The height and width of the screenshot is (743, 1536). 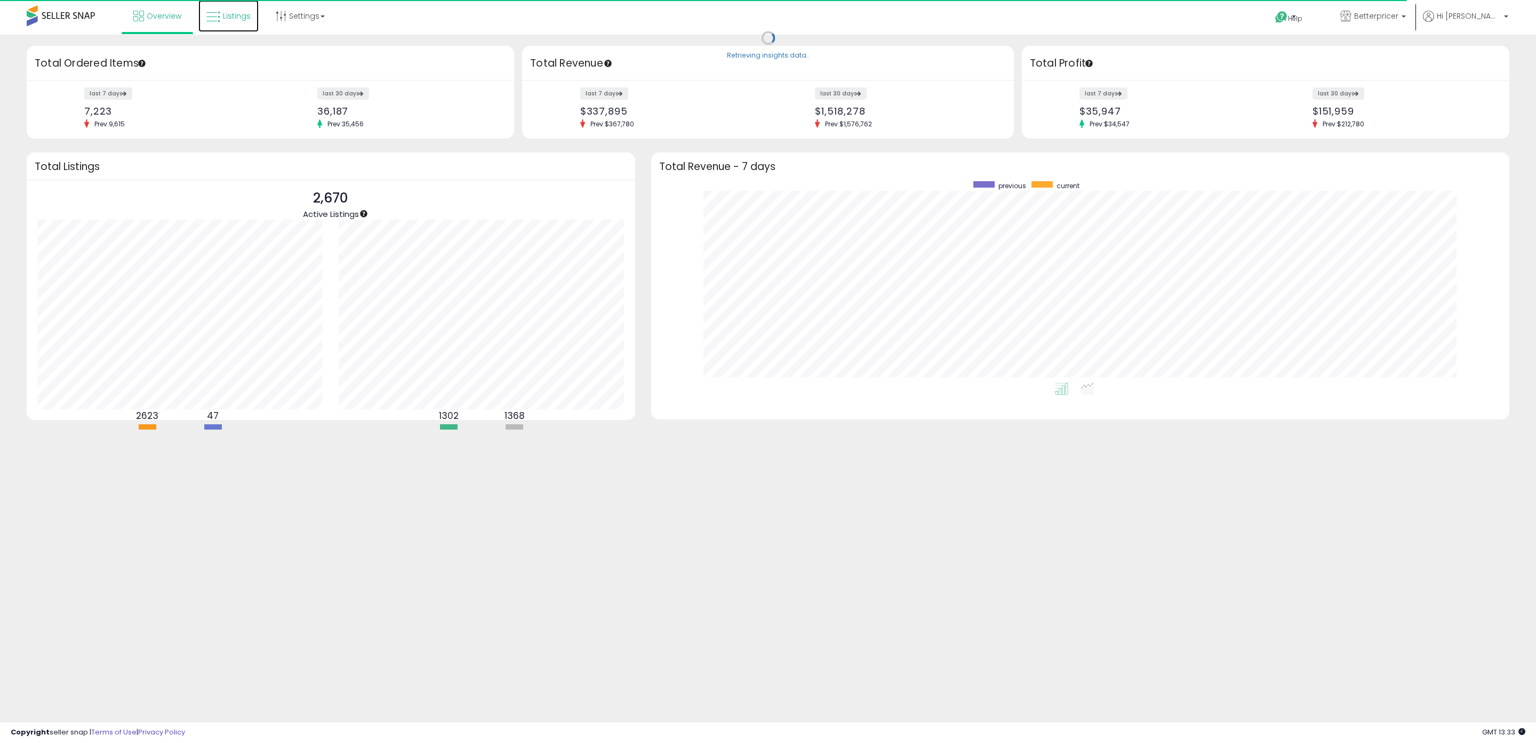 I want to click on div: $35,947, so click(x=1168, y=111).